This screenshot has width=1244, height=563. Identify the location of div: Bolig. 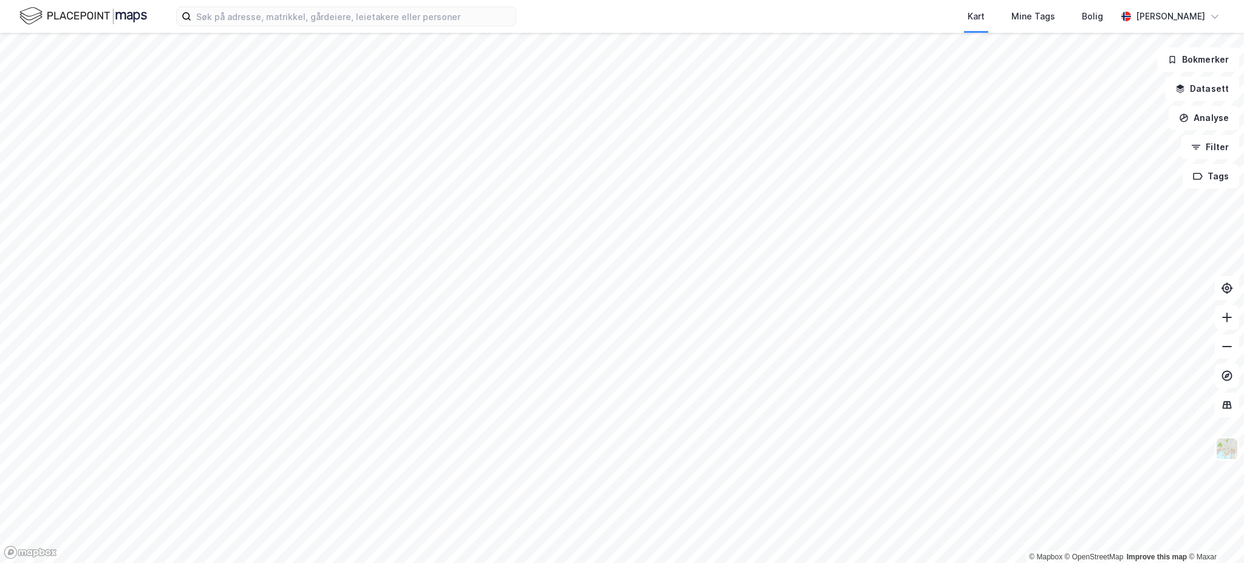
(1092, 16).